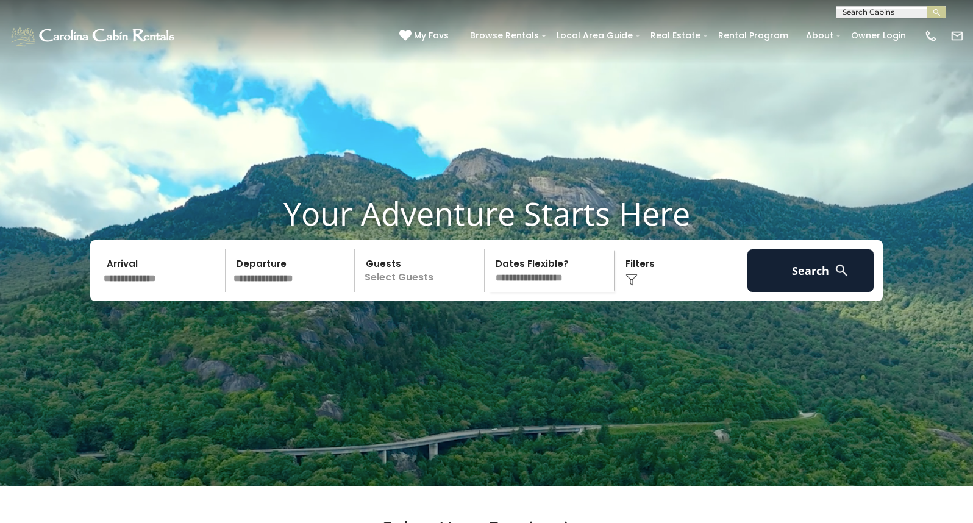 The height and width of the screenshot is (523, 973). Describe the element at coordinates (819, 35) in the screenshot. I see `a: About` at that location.